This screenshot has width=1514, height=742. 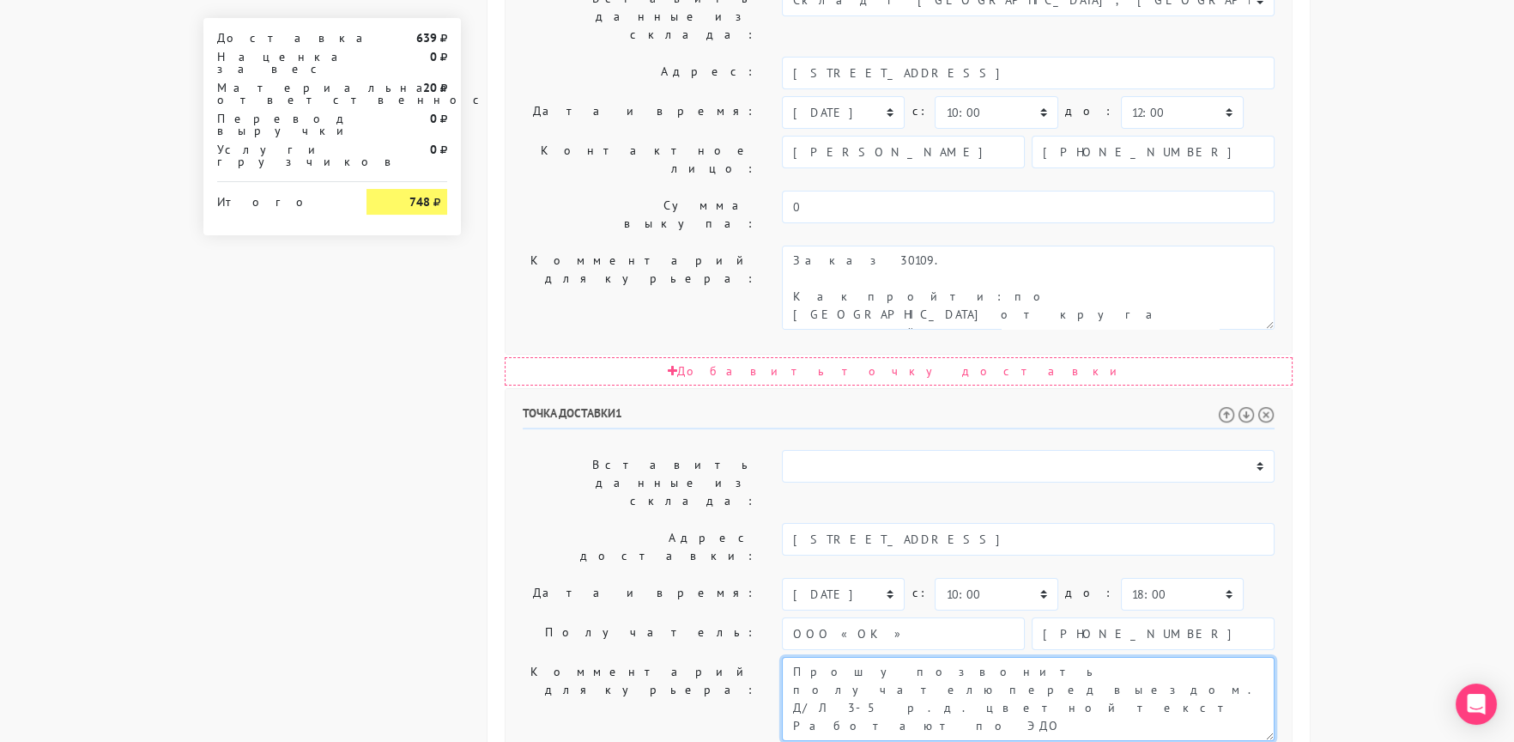 What do you see at coordinates (279, 198) in the screenshot?
I see `div: Итого` at bounding box center [279, 198].